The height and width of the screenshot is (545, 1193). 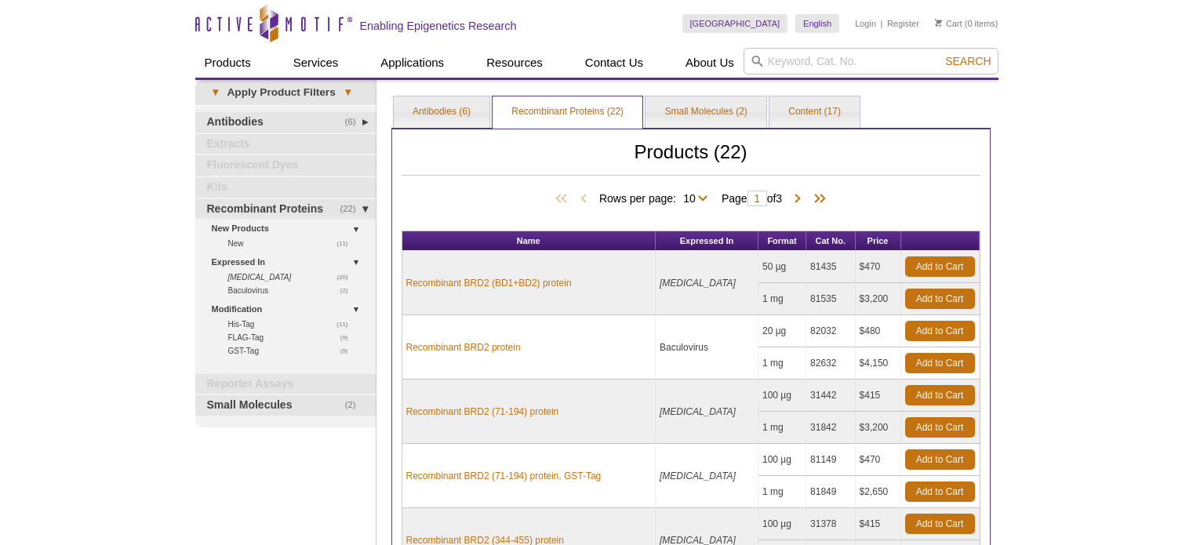 I want to click on td: 20 µg, so click(x=782, y=331).